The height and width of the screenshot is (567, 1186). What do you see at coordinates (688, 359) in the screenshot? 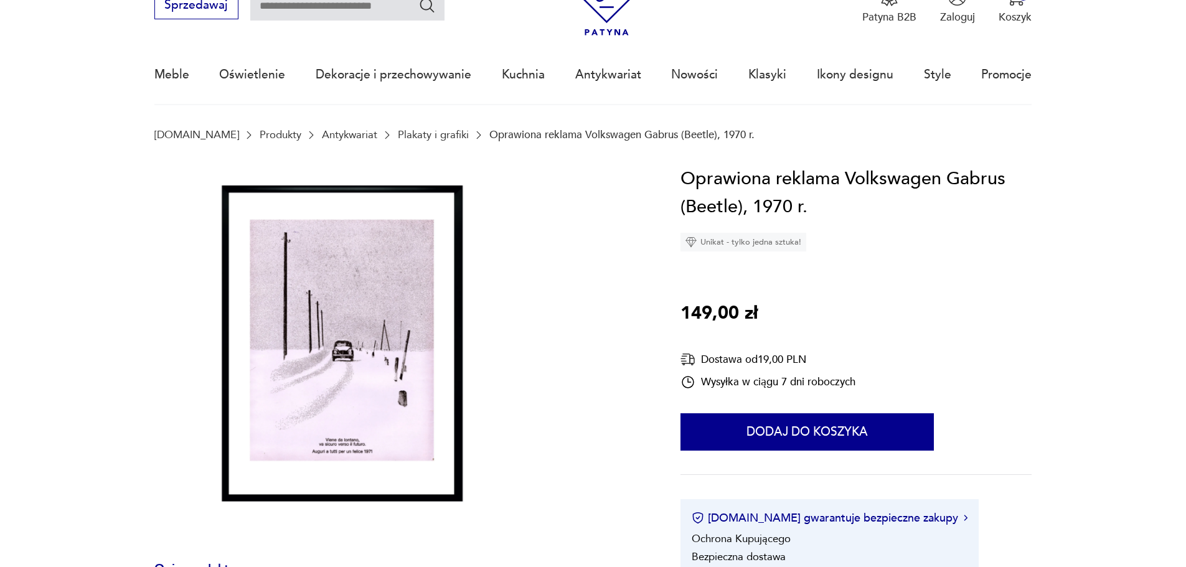
I see `img: Ikona dostawy` at bounding box center [688, 359].